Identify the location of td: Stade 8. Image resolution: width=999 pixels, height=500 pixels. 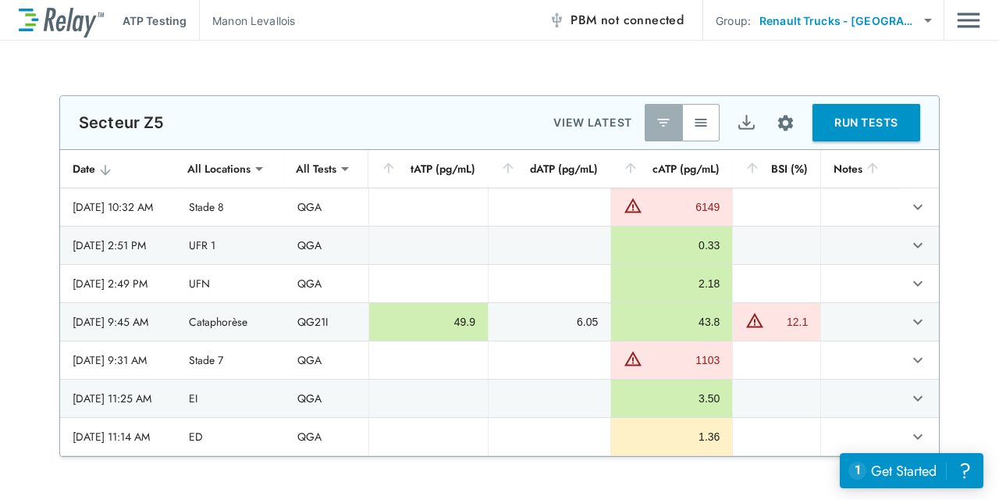
(230, 207).